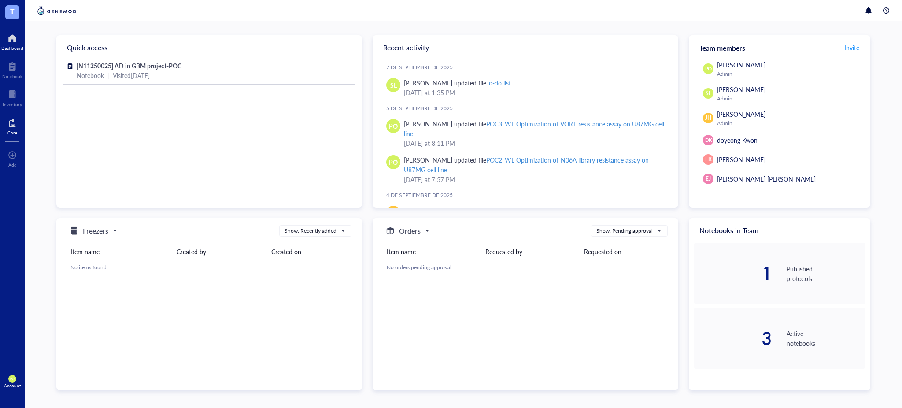 The image size is (902, 408). What do you see at coordinates (12, 133) in the screenshot?
I see `div: Core` at bounding box center [12, 133].